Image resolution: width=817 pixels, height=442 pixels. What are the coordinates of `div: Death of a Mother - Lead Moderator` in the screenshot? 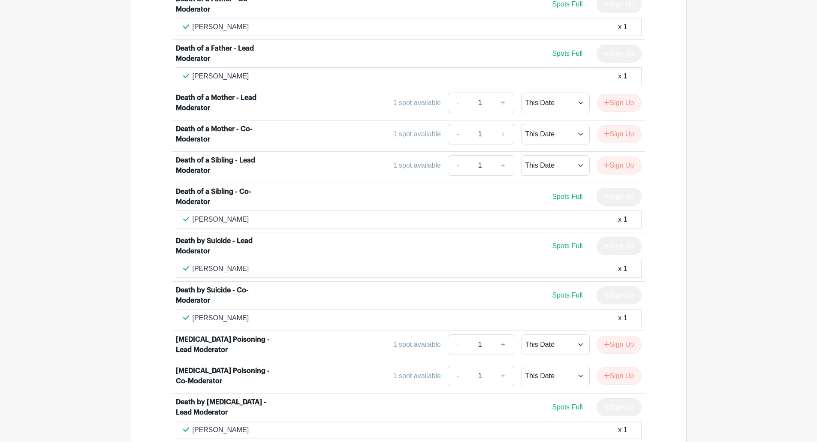 It's located at (229, 103).